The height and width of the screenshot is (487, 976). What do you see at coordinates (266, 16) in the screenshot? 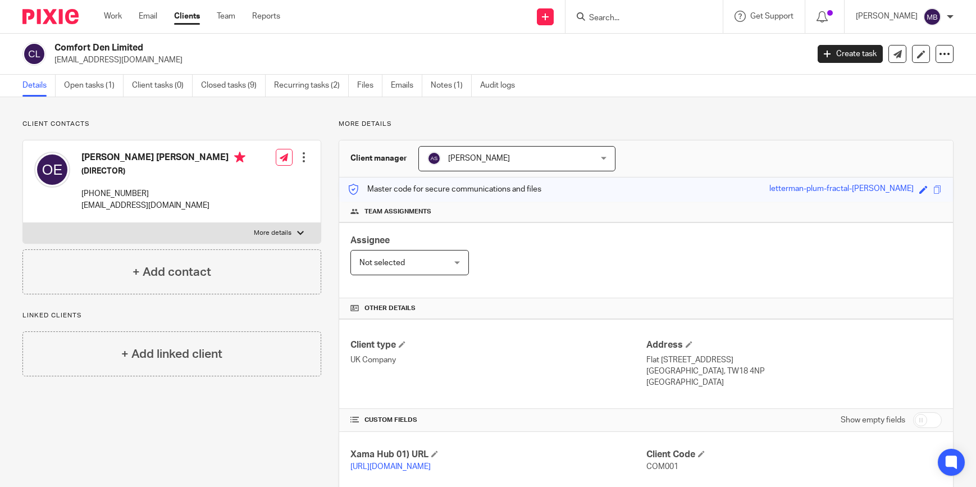
I see `a: Reports` at bounding box center [266, 16].